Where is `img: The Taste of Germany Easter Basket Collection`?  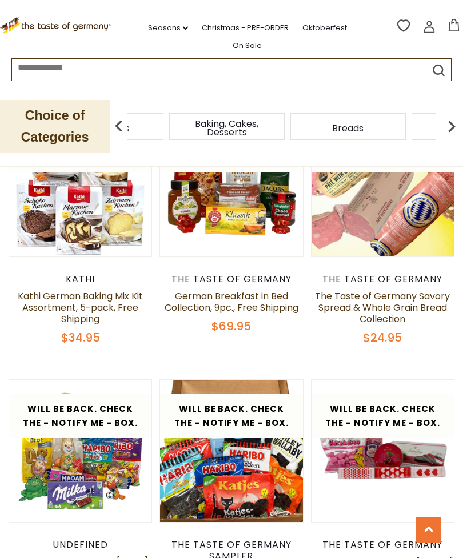
img: The Taste of Germany Easter Basket Collection is located at coordinates (80, 451).